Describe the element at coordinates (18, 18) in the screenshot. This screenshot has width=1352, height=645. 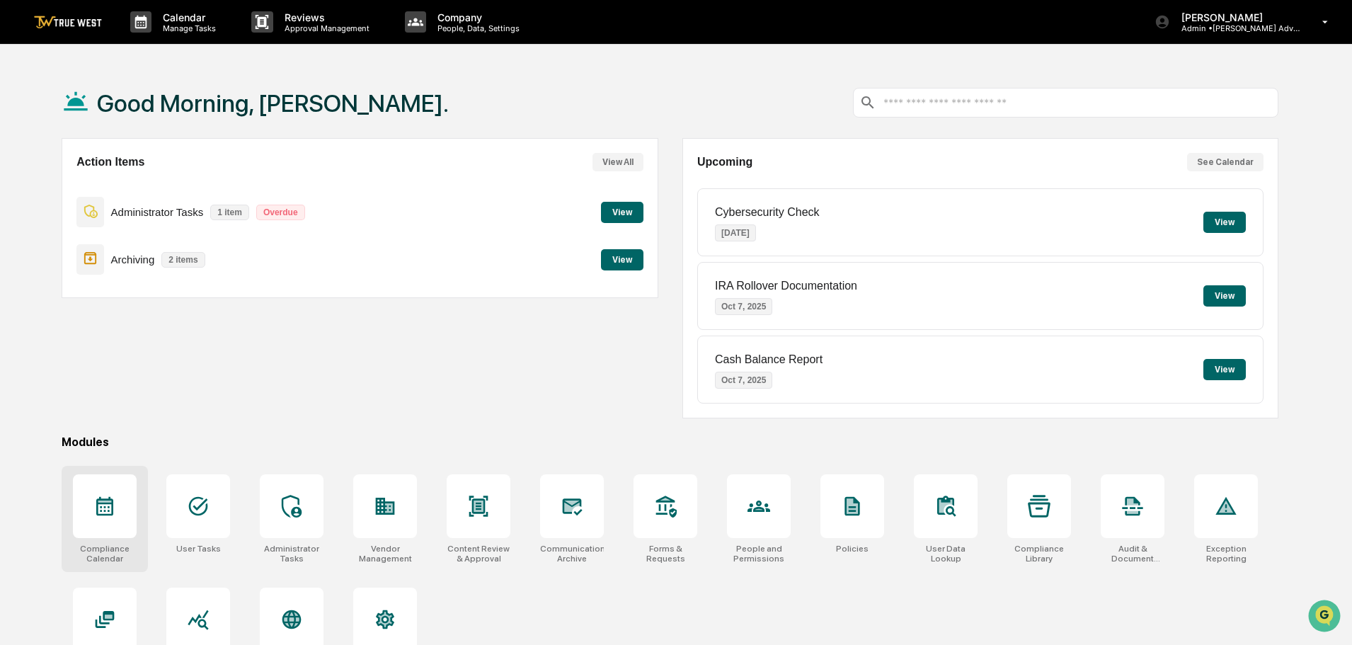
I see `img: f2157a4c-a0d3-4daa-907e-bb6f0de503a5-1751232295721` at that location.